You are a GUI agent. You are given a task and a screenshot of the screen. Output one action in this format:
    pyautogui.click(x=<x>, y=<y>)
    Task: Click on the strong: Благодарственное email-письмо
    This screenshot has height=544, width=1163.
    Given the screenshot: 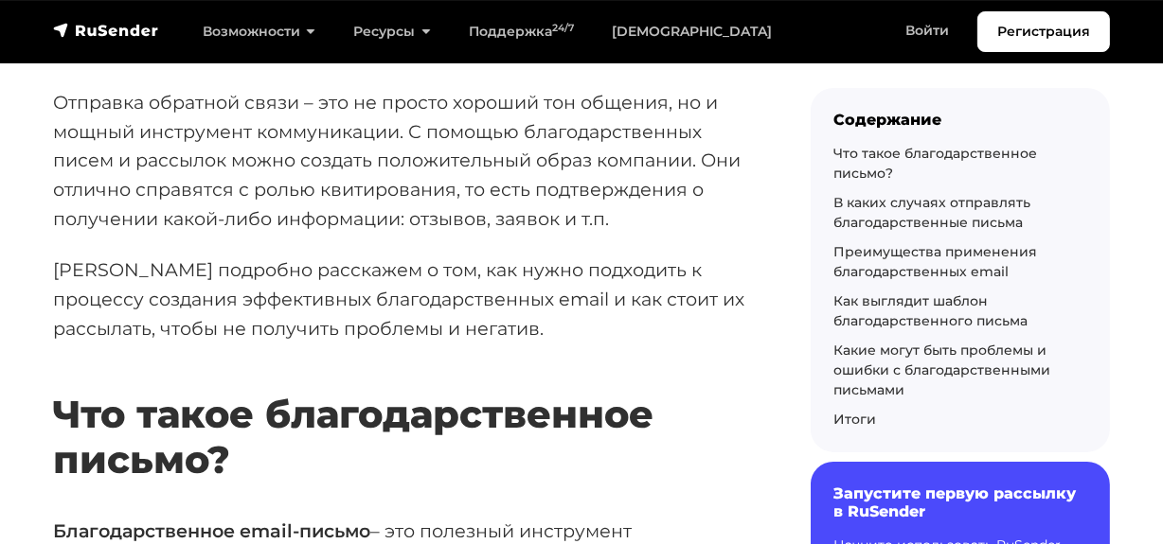 What is the action you would take?
    pyautogui.click(x=211, y=531)
    